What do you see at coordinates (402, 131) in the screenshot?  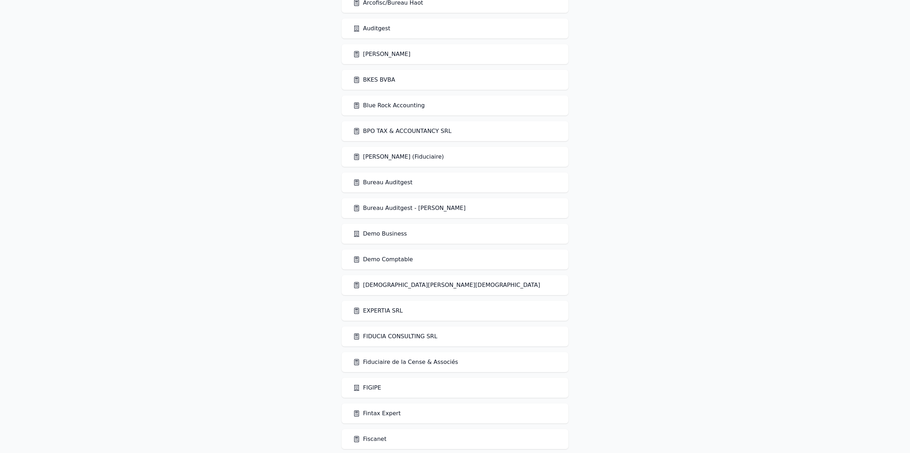 I see `a: BPO TAX & ACCOUNTANCY SRL` at bounding box center [402, 131].